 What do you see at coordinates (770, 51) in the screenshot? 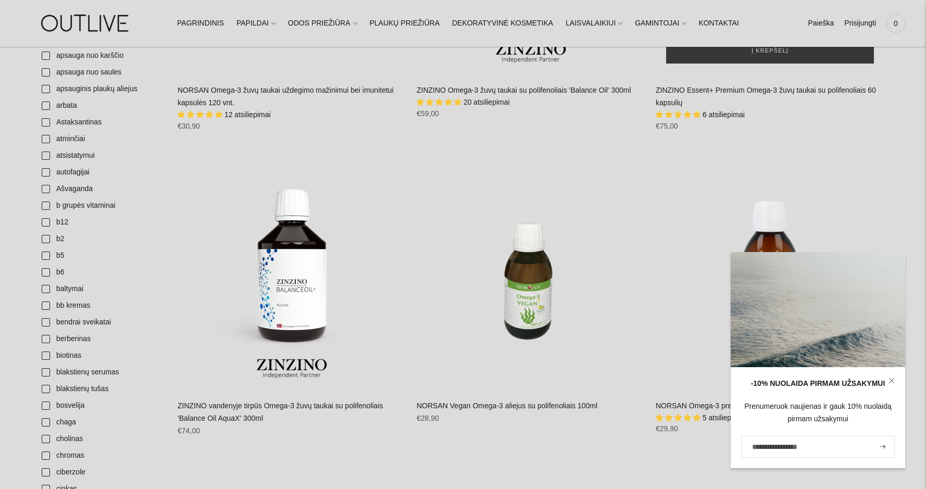
I see `button: Į krepšelį` at bounding box center [770, 51].